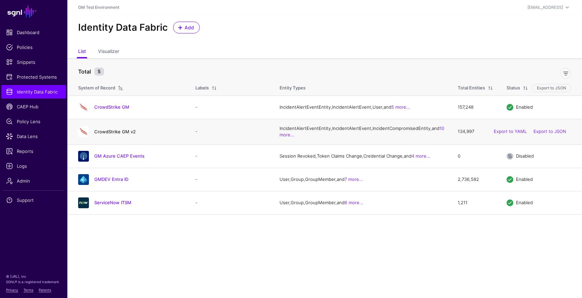  Describe the element at coordinates (362, 107) in the screenshot. I see `td: IncidentAlertEventEntity, IncidentAlertEvent, User, and` at that location.